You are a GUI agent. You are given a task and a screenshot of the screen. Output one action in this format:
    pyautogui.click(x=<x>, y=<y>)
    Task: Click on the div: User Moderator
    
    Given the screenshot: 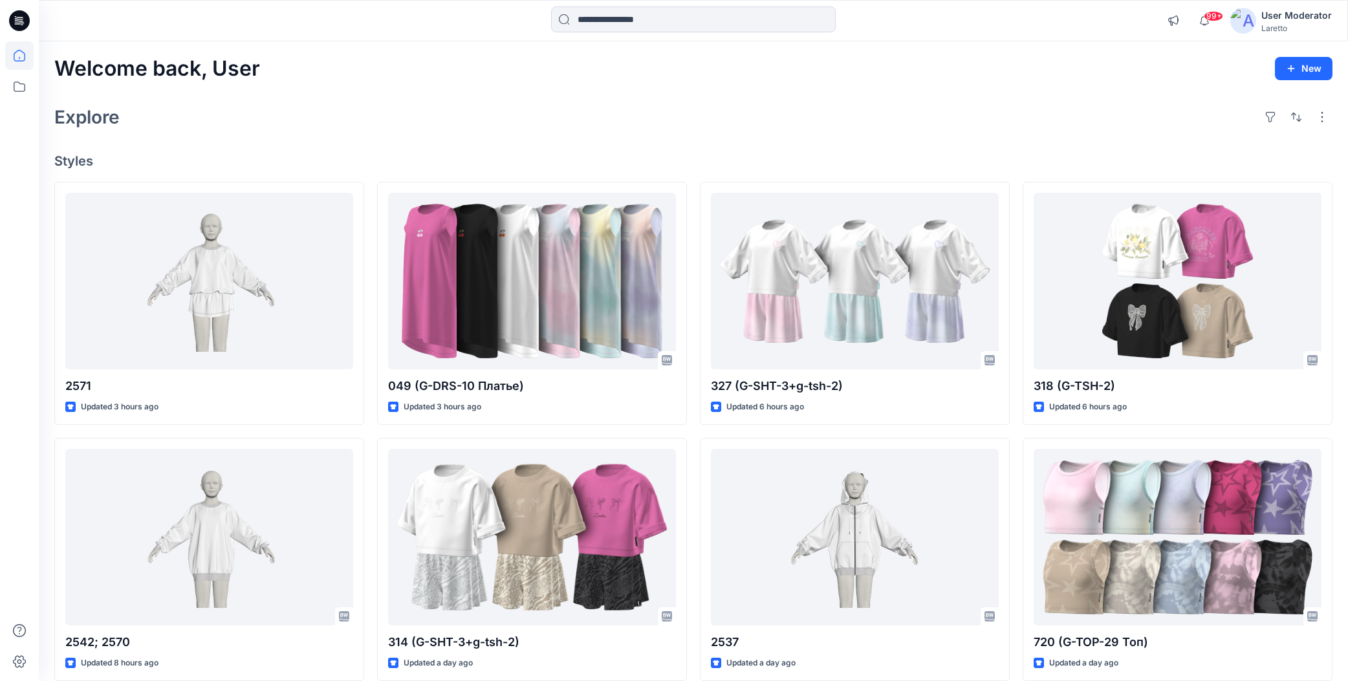 What is the action you would take?
    pyautogui.click(x=1296, y=16)
    